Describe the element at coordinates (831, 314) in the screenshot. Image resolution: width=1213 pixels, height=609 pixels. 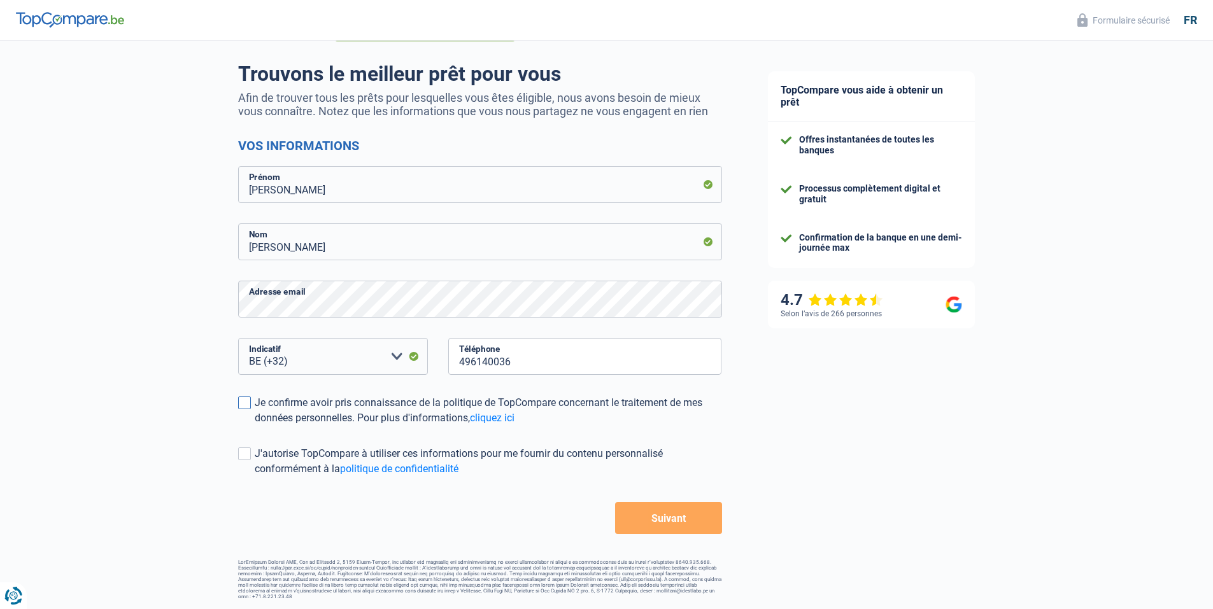
I see `div: Selon l’avis de 266 personnes` at that location.